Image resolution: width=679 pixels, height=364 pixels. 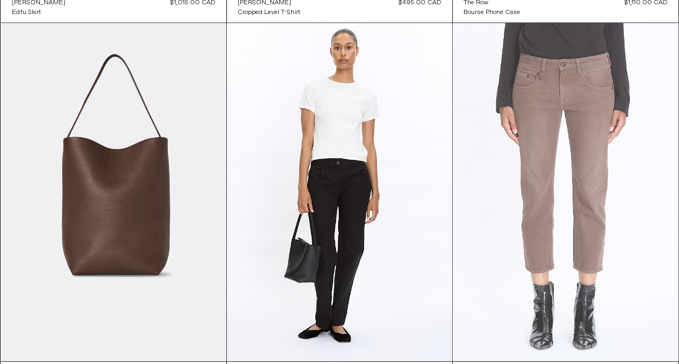 I want to click on div: Edfu Skirt, so click(x=26, y=12).